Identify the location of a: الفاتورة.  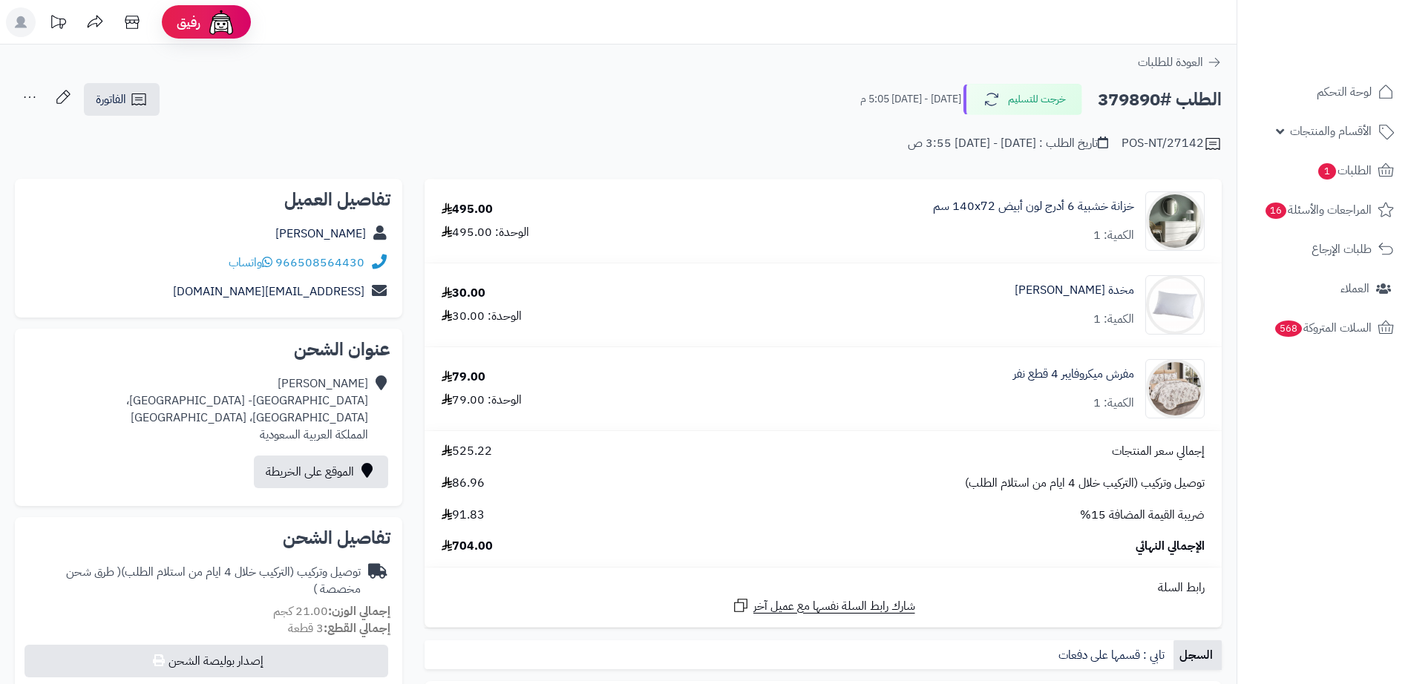
(122, 99).